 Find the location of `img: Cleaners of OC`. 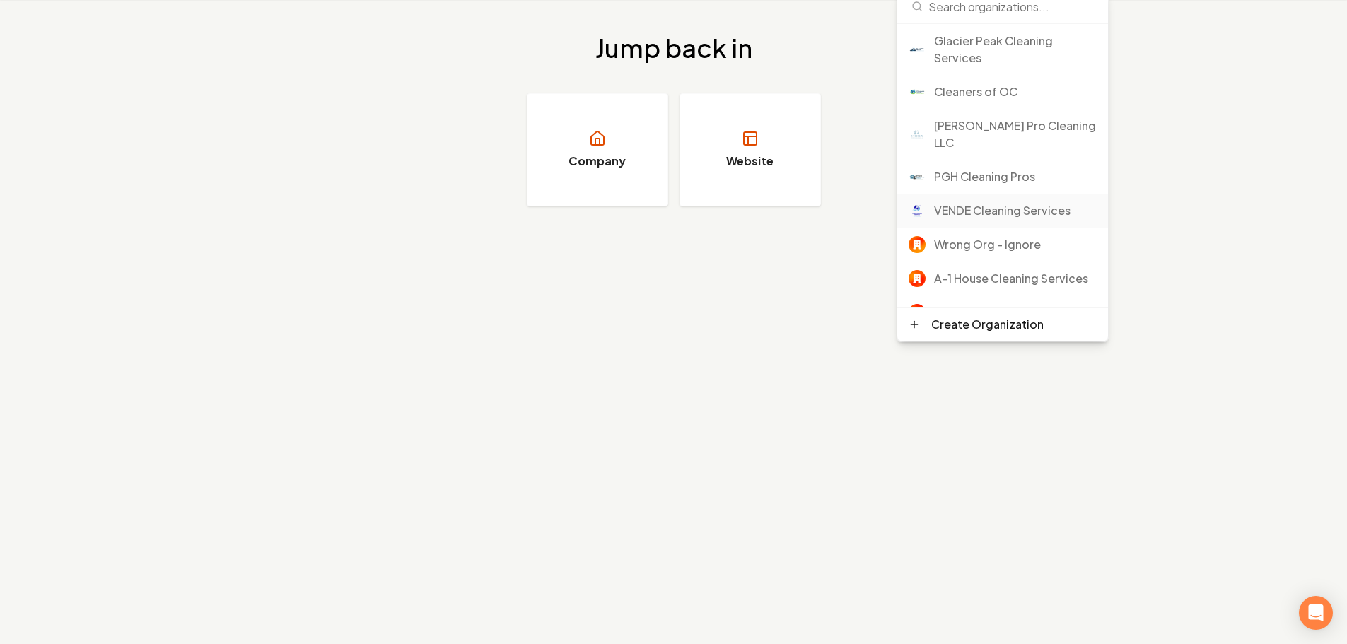

img: Cleaners of OC is located at coordinates (917, 92).